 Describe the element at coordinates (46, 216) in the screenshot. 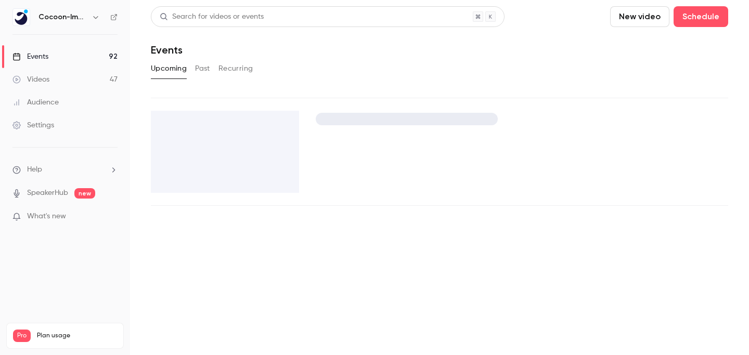

I see `span: What's new` at that location.